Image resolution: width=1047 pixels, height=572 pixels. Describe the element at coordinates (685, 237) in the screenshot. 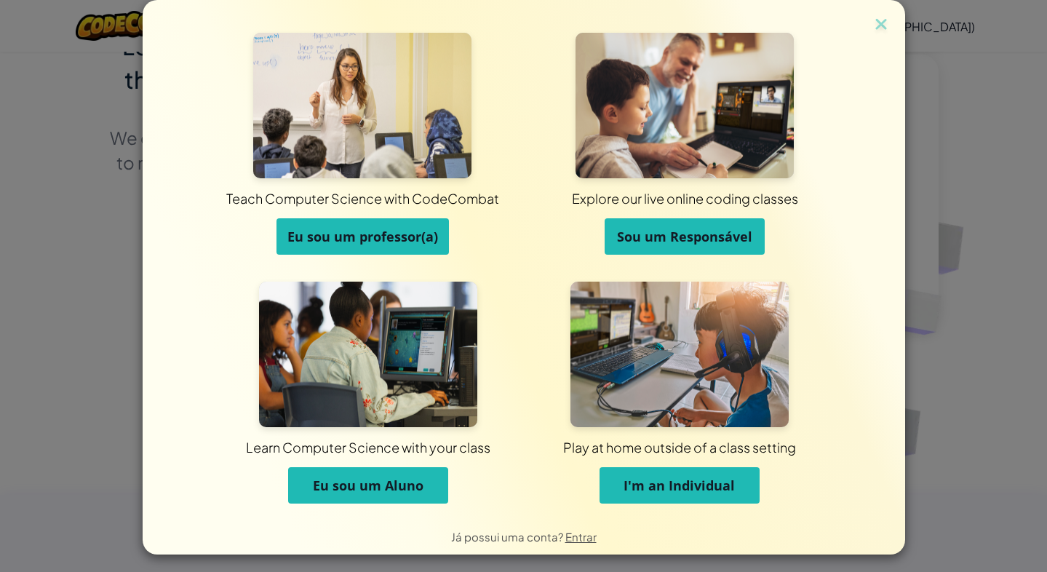

I see `button: Sou um Responsável` at that location.